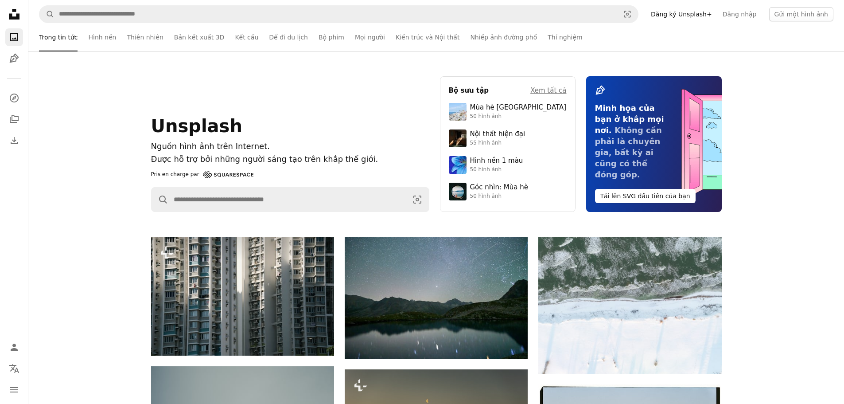  I want to click on a: Đăng nhập / Đăng ký, so click(14, 347).